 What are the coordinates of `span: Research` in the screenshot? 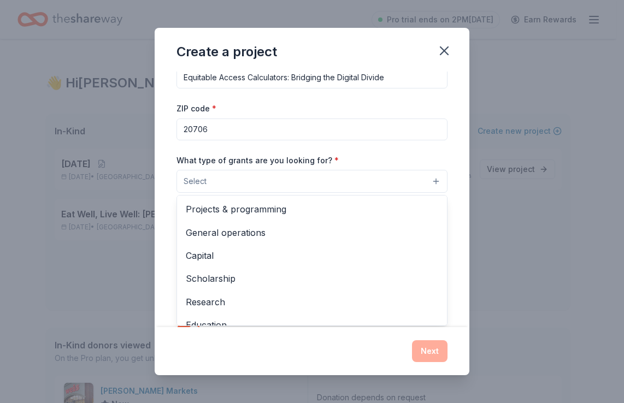 It's located at (312, 302).